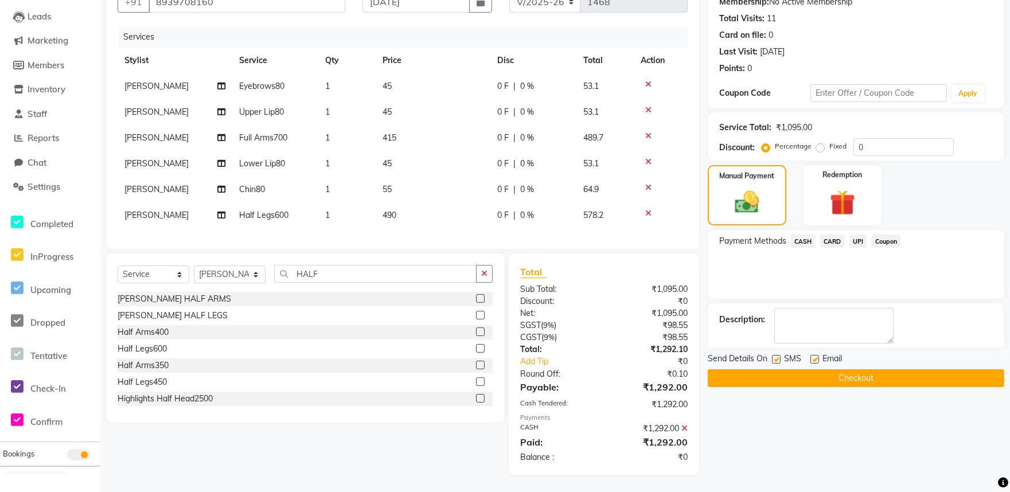  What do you see at coordinates (856, 378) in the screenshot?
I see `button: Checkout` at bounding box center [856, 378].